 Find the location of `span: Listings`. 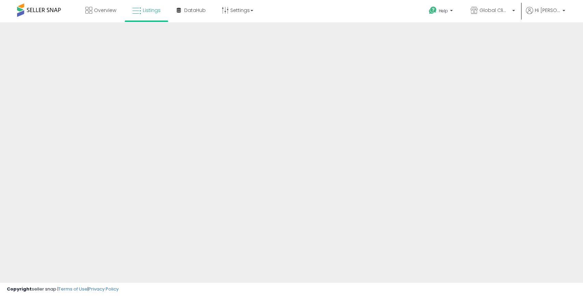

span: Listings is located at coordinates (152, 10).